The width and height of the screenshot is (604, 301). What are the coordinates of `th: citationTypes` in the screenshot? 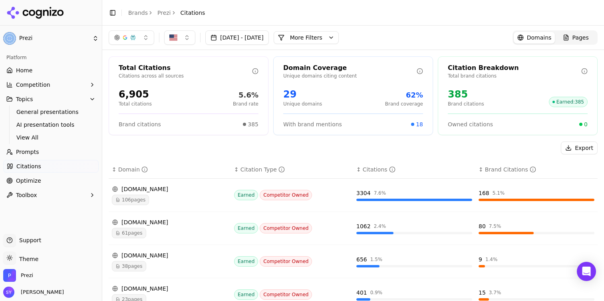 It's located at (292, 169).